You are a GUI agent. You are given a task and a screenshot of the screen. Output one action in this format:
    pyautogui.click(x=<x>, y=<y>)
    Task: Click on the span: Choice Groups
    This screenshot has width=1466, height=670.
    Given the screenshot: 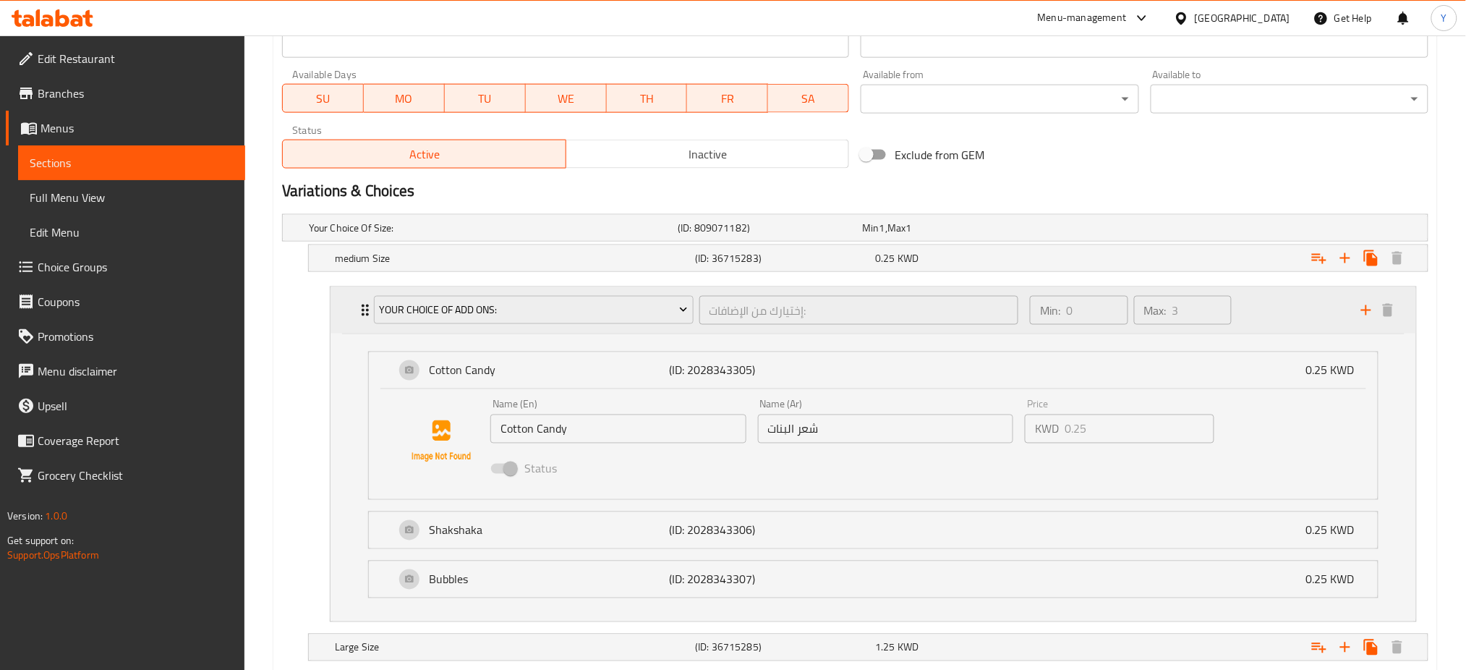 What is the action you would take?
    pyautogui.click(x=135, y=267)
    